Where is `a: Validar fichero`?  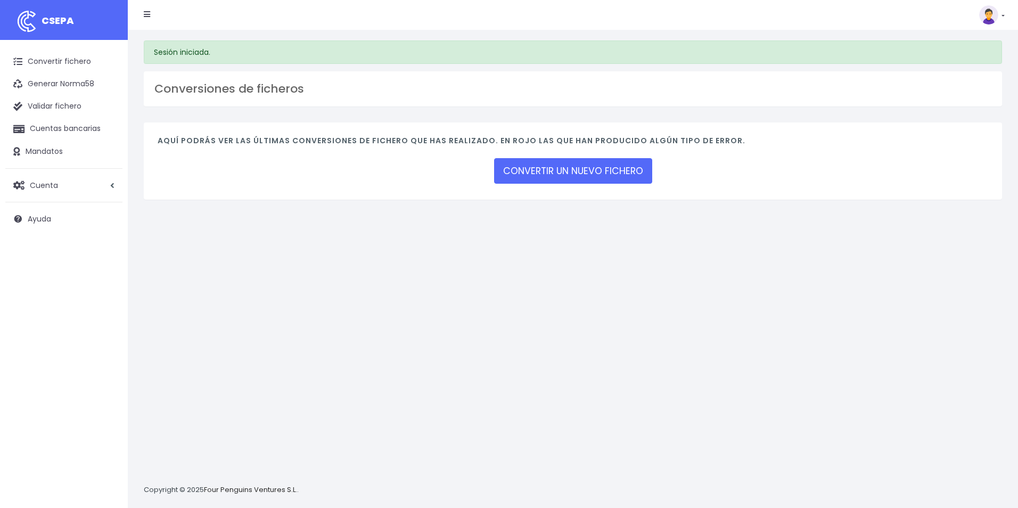
a: Validar fichero is located at coordinates (64, 107).